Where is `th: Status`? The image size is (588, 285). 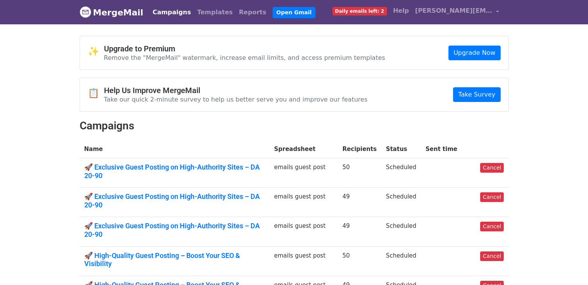
th: Status is located at coordinates (401, 149).